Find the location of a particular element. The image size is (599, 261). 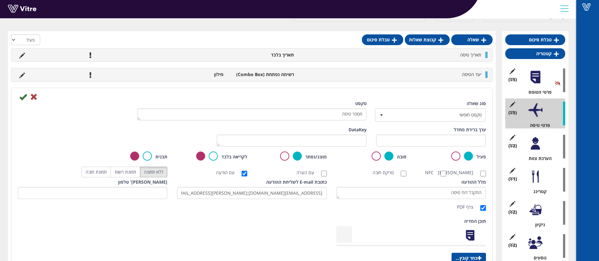

div: הערכת צוות is located at coordinates (537, 158).